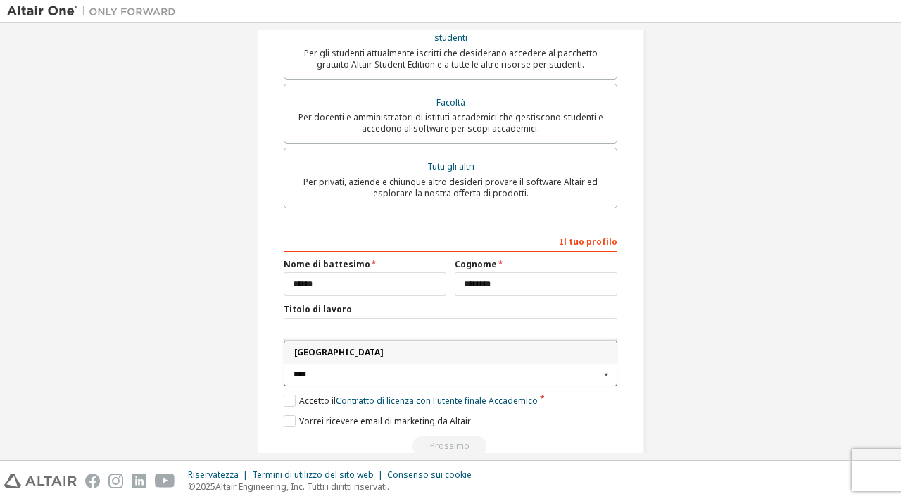 Image resolution: width=901 pixels, height=501 pixels. Describe the element at coordinates (165, 481) in the screenshot. I see `img: youtube.svg` at that location.